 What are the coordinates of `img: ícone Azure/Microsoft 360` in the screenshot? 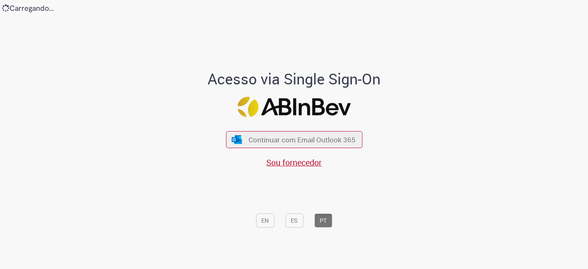 It's located at (237, 139).